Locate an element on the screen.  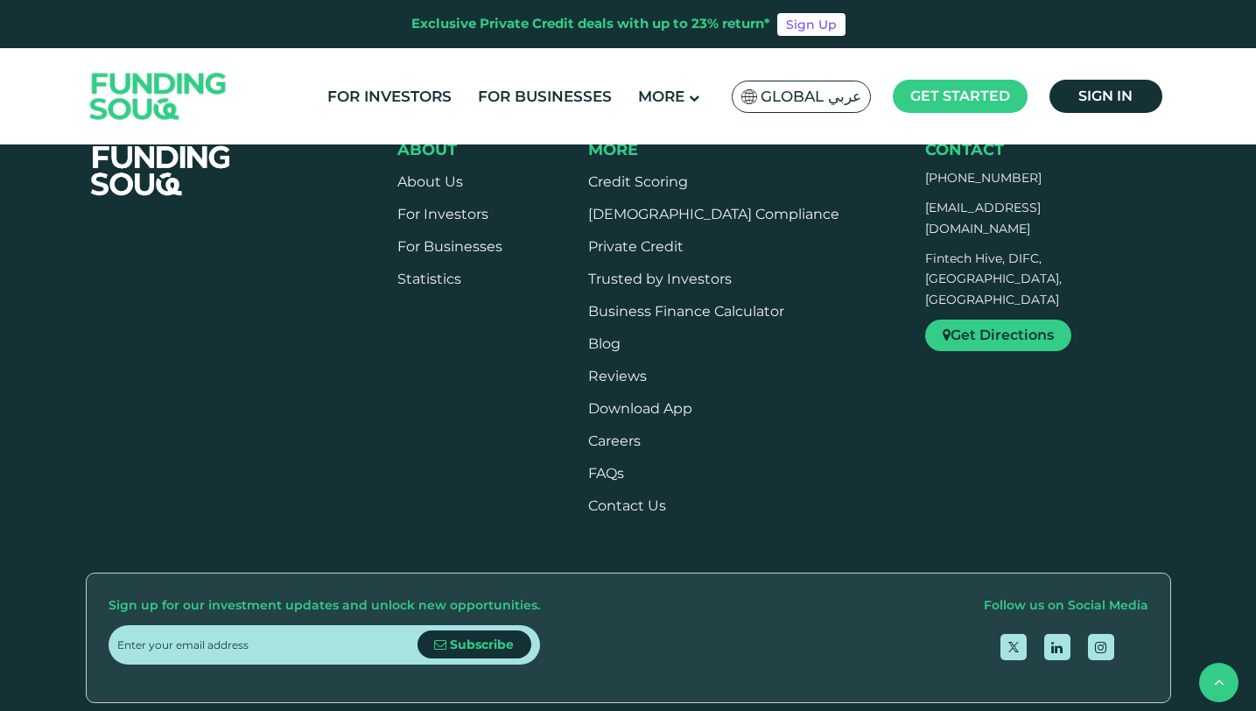
a: FAQs is located at coordinates (606, 473).